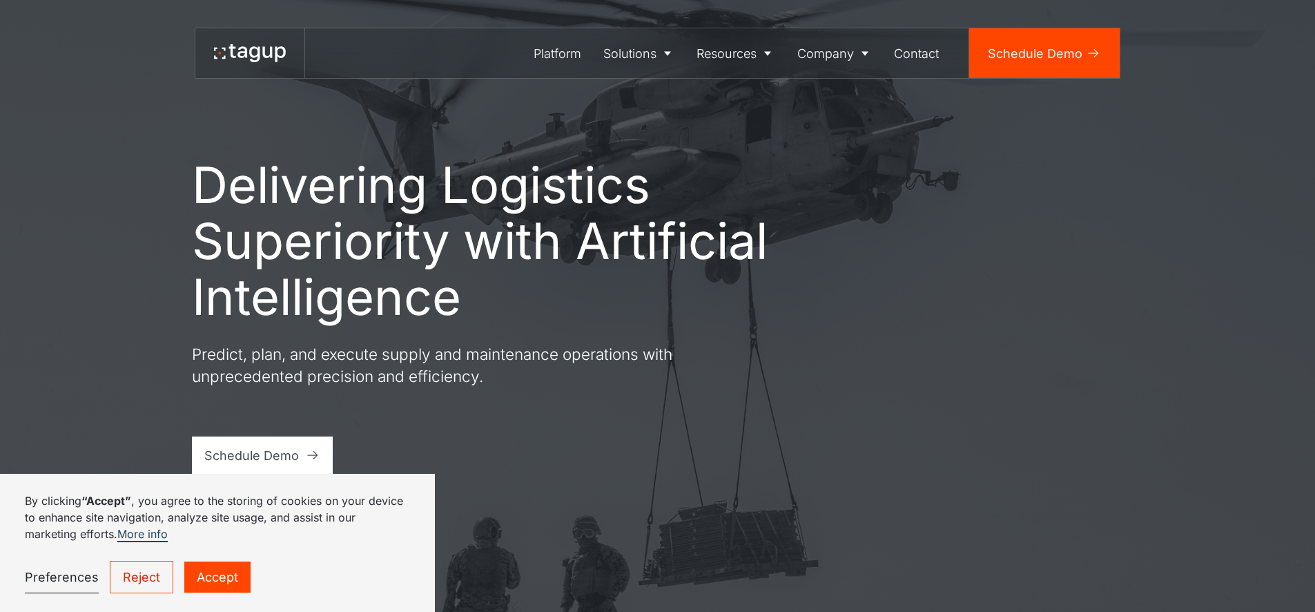 This screenshot has height=612, width=1315. I want to click on a: Contact, so click(917, 53).